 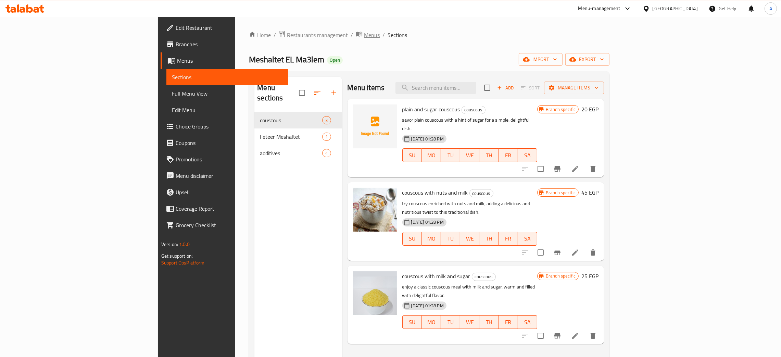 What do you see at coordinates (291, 137) in the screenshot?
I see `span: Feteer Meshaltet` at bounding box center [291, 137].